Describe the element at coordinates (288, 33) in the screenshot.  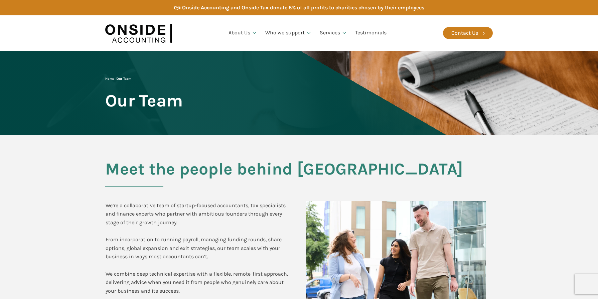
I see `a: Who we support` at that location.